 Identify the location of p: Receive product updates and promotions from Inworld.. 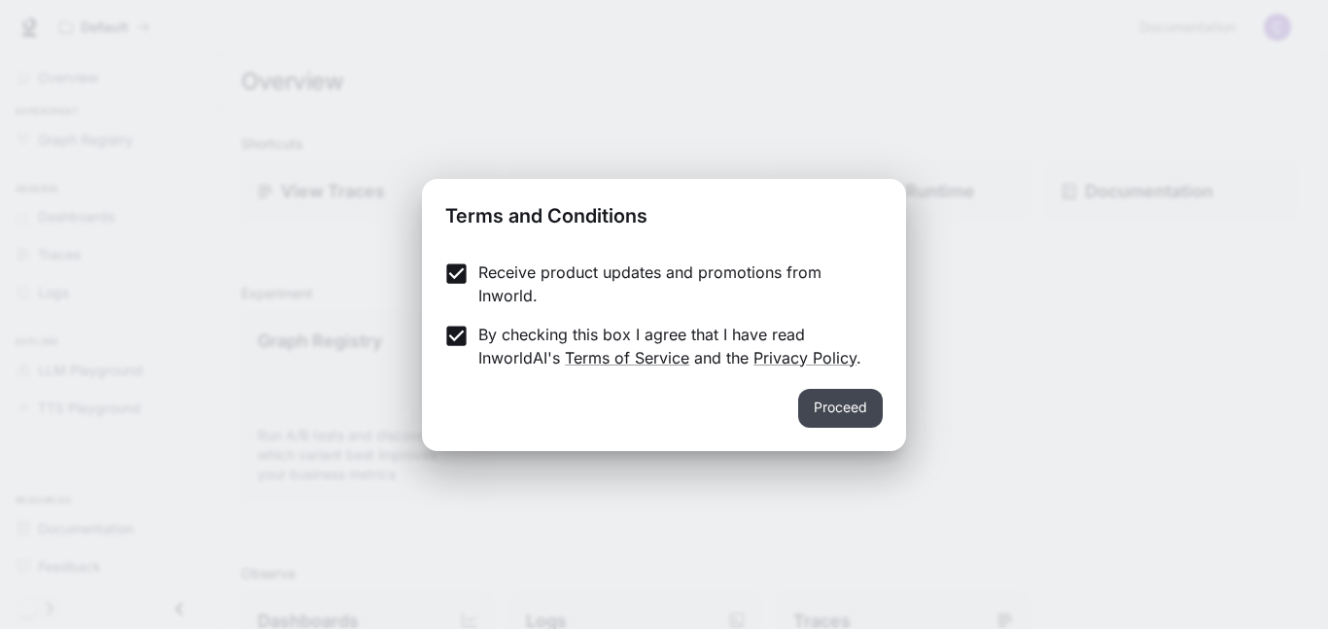
(673, 284).